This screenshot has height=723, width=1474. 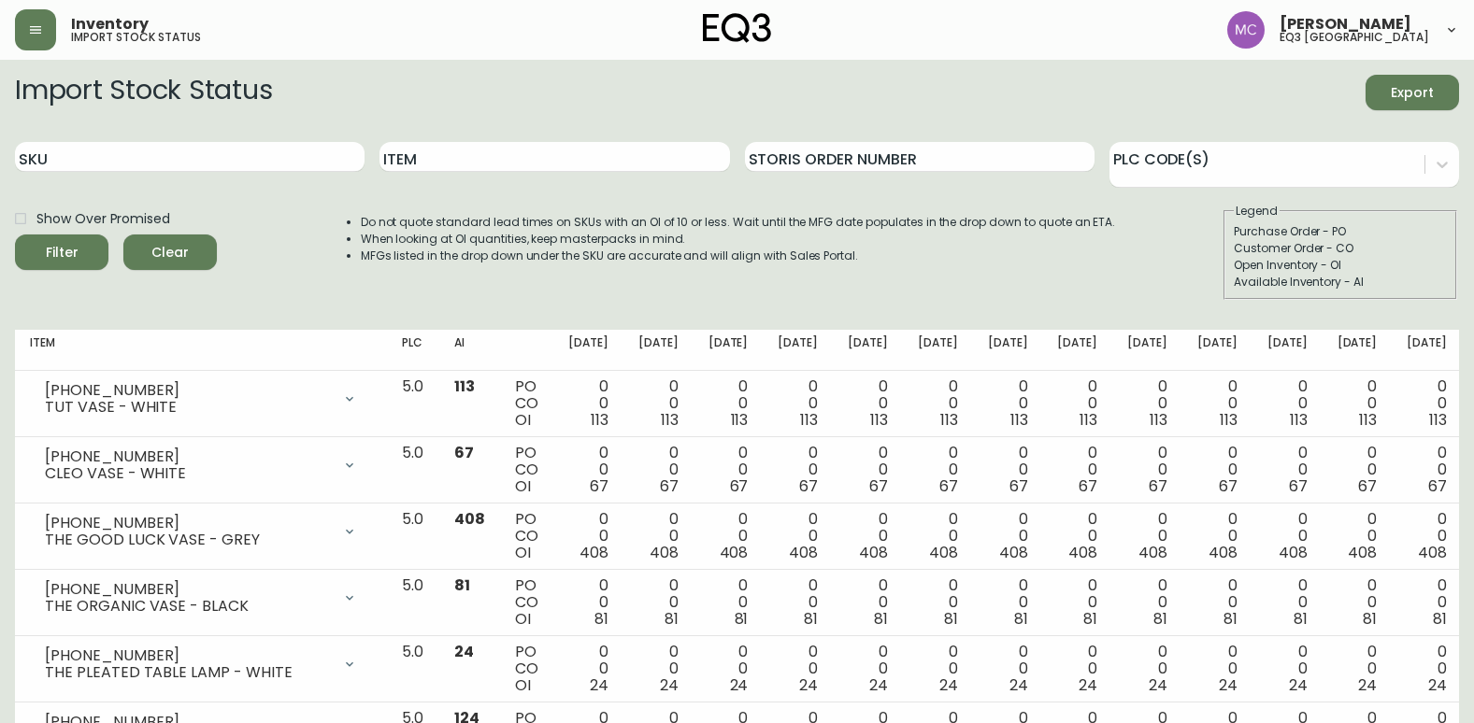 I want to click on div: Filter, so click(x=62, y=252).